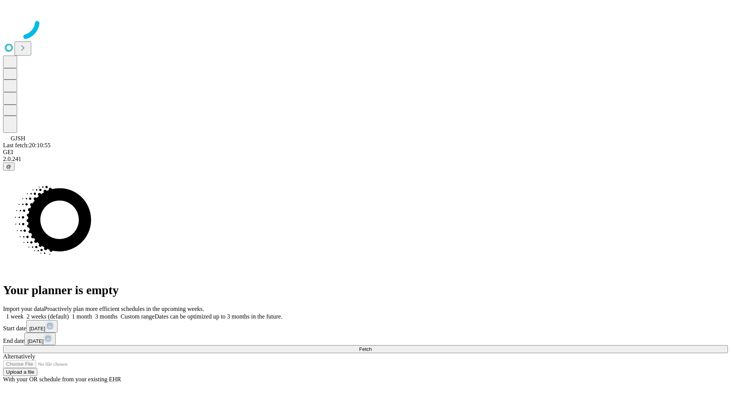 The image size is (731, 411). Describe the element at coordinates (365, 326) in the screenshot. I see `div: Start date` at that location.